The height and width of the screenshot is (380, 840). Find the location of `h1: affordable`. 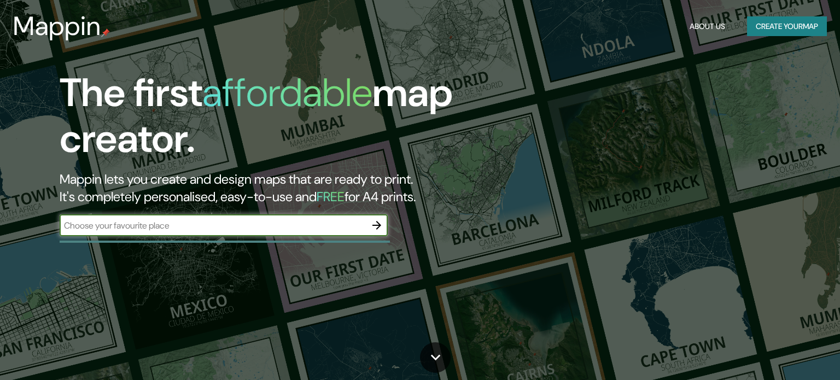

h1: affordable is located at coordinates (287, 92).